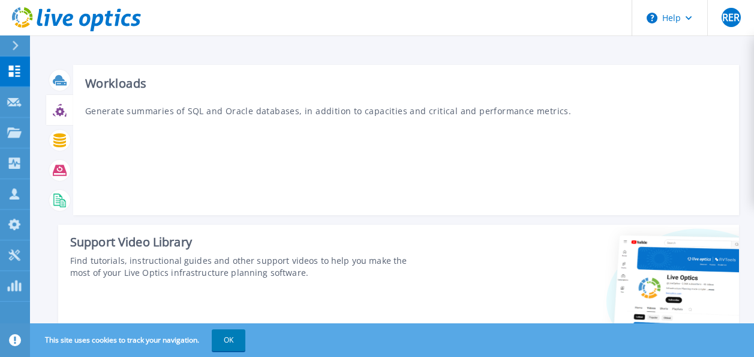 The height and width of the screenshot is (357, 754). I want to click on span: This site uses cookies to track your navigation., so click(139, 340).